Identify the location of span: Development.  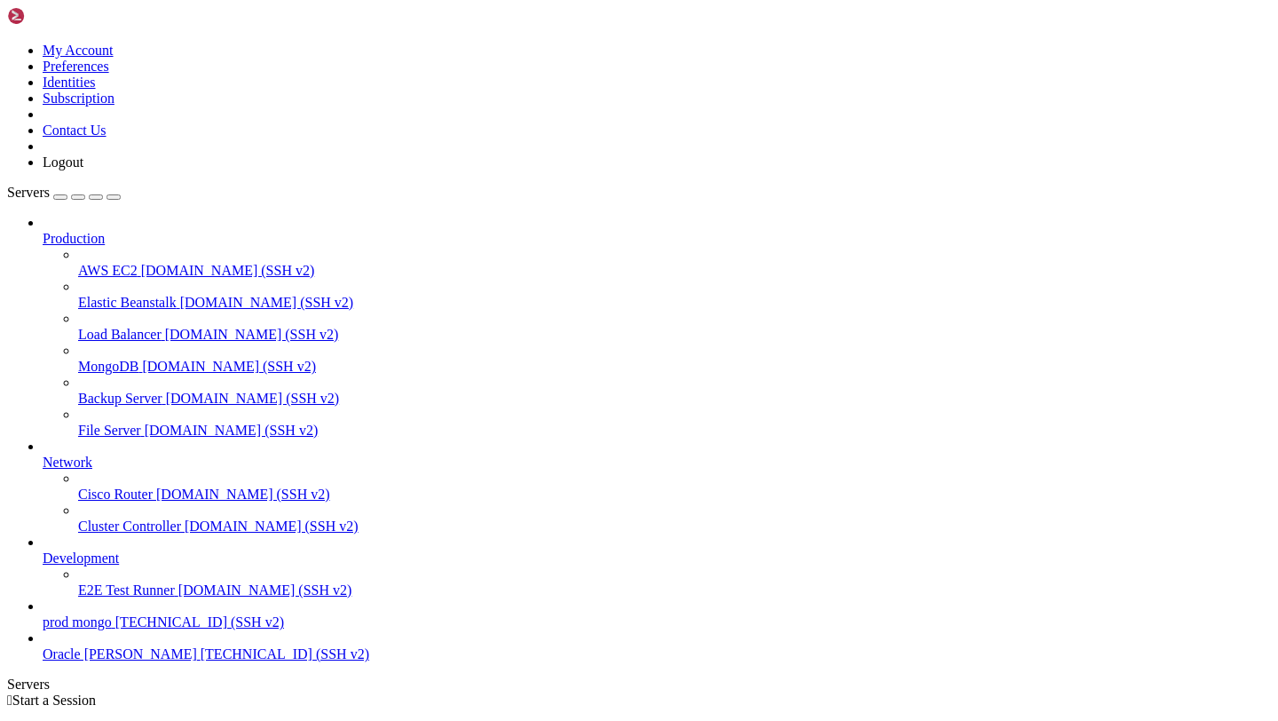
(81, 557).